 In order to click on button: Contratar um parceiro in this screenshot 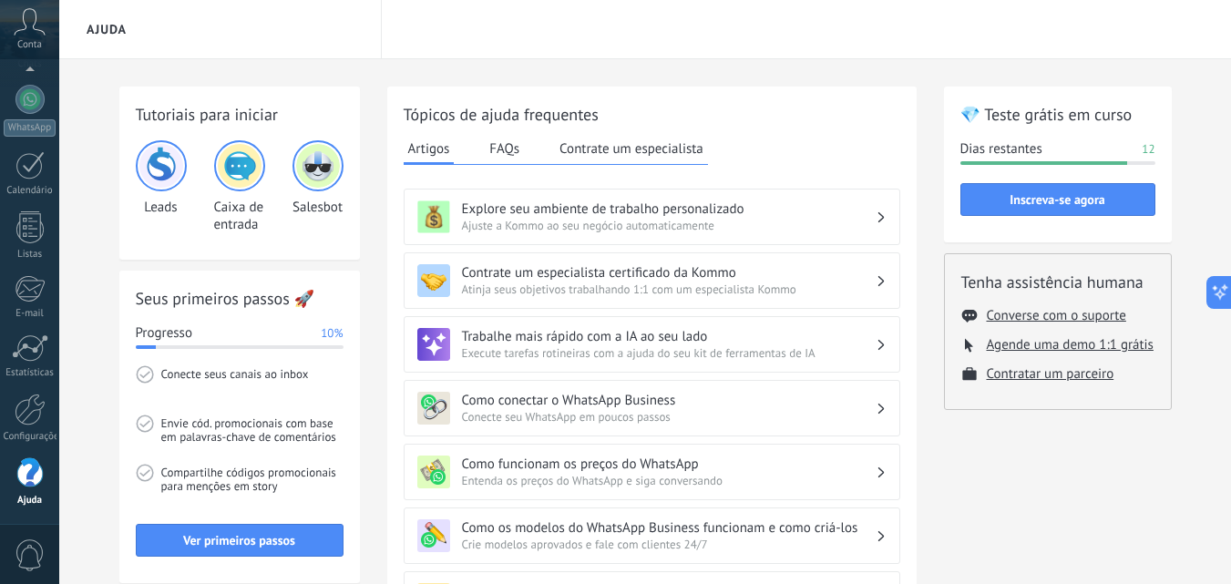, I will do `click(1051, 374)`.